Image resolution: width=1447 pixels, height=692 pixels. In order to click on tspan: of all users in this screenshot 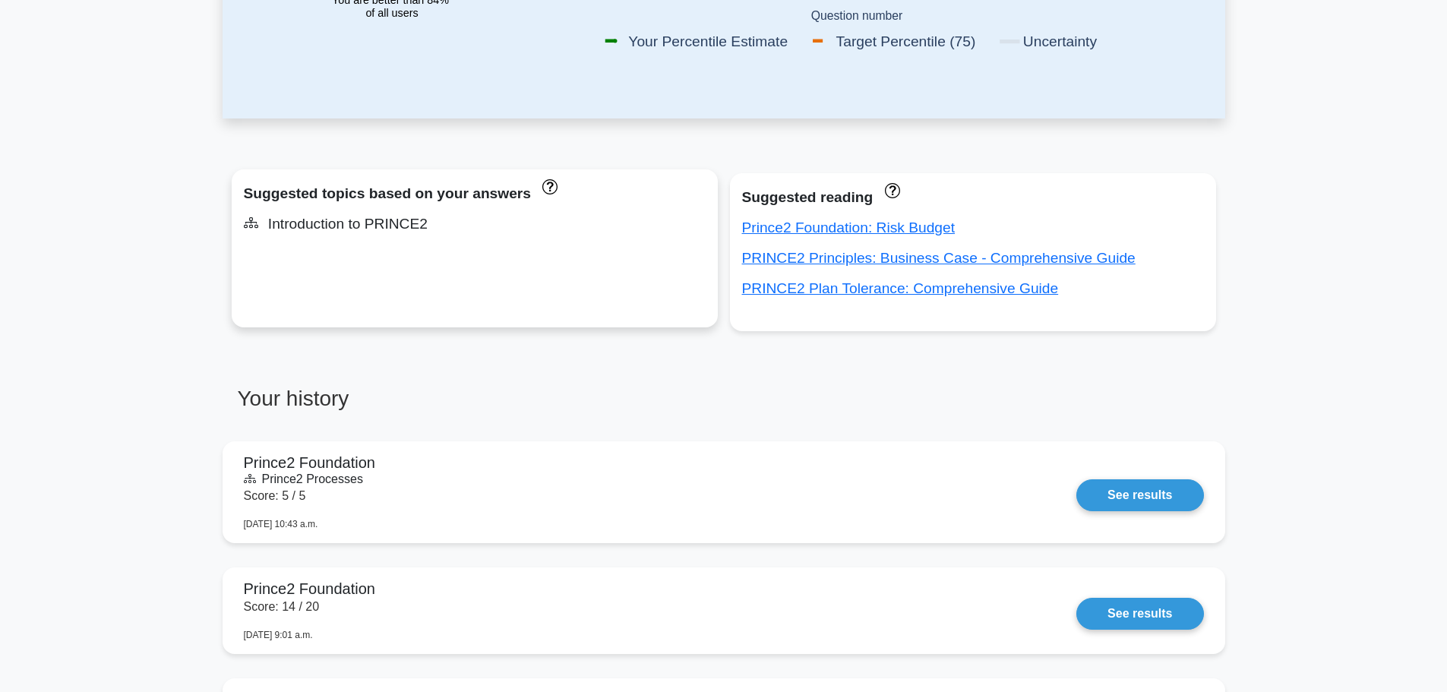, I will do `click(391, 13)`.